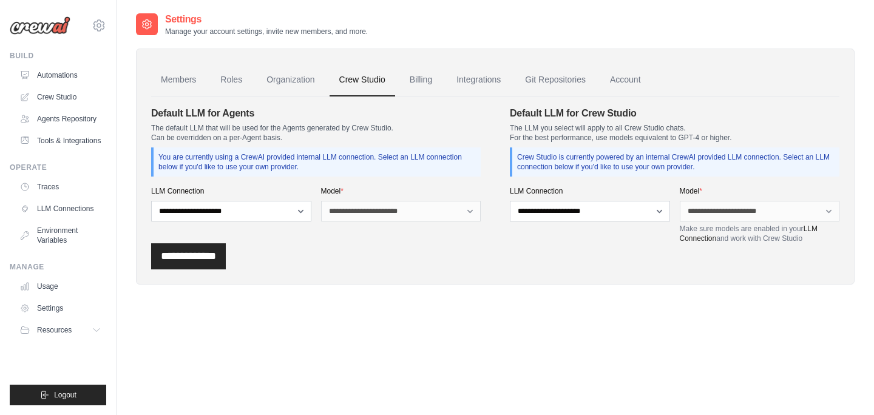  I want to click on button: Logout, so click(58, 395).